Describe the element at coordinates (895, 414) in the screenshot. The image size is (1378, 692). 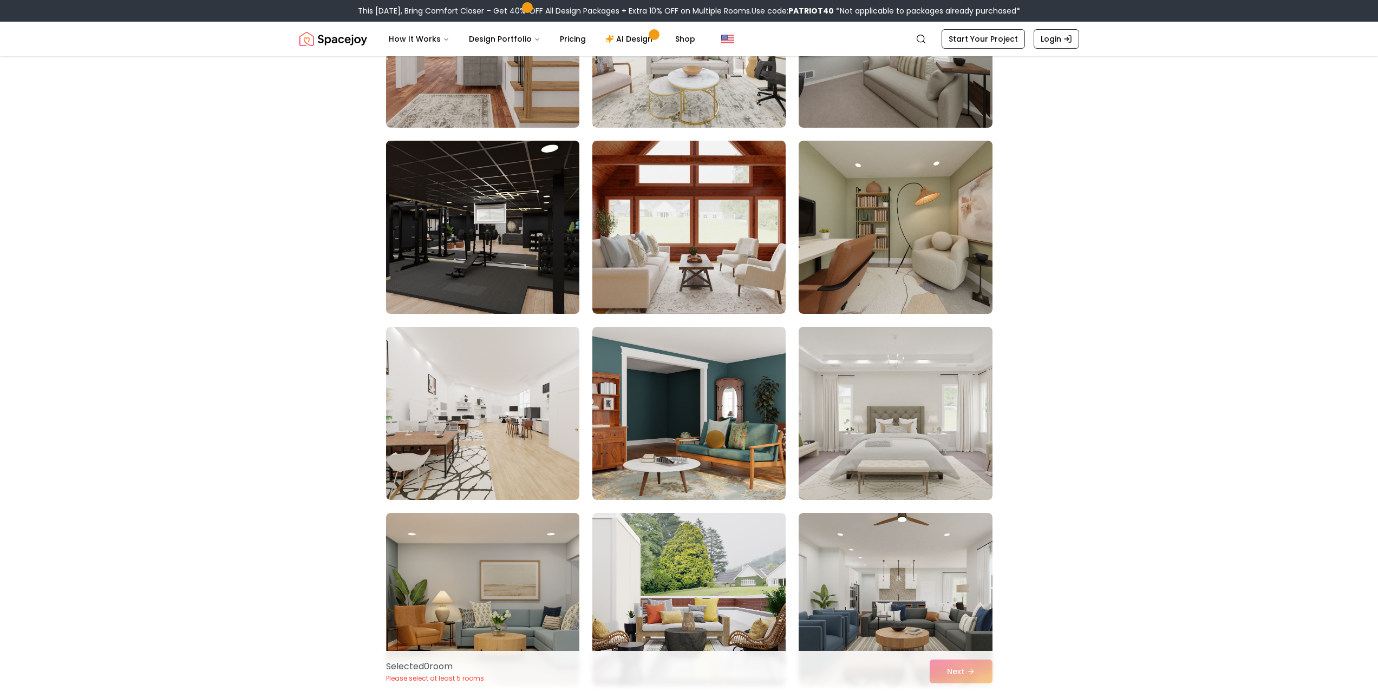
I see `img: Room room-12` at that location.